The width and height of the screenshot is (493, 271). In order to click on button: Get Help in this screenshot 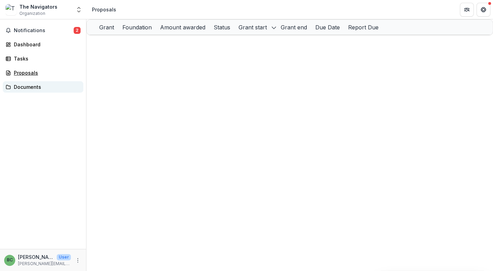, I will do `click(483, 10)`.